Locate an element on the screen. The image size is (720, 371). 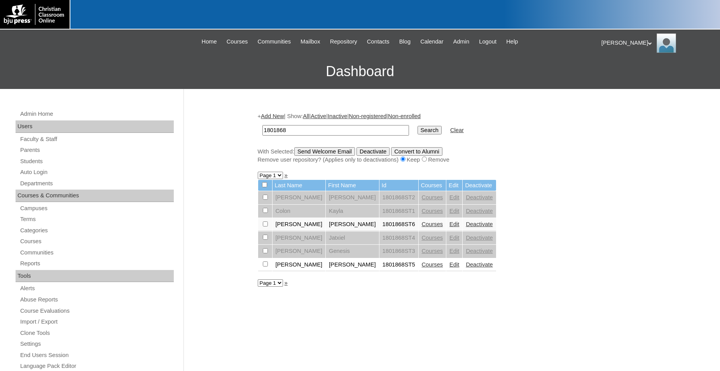
td: 1801868ST1 is located at coordinates (399, 212).